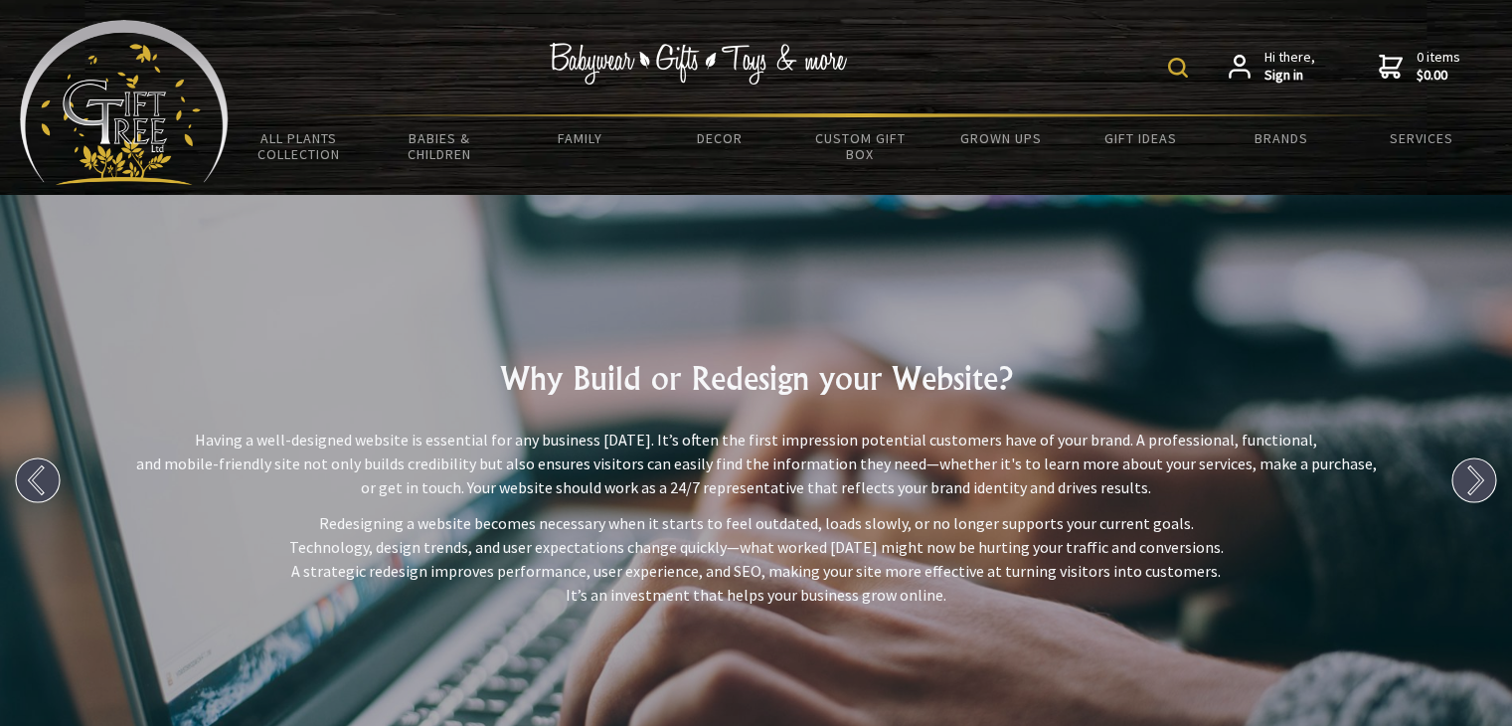 The width and height of the screenshot is (1512, 726). Describe the element at coordinates (1439, 76) in the screenshot. I see `strong: $0.00` at that location.